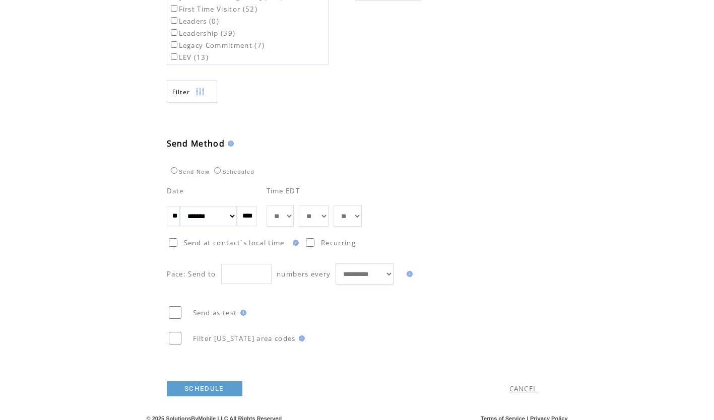 This screenshot has height=420, width=714. What do you see at coordinates (196, 144) in the screenshot?
I see `span: Send Method` at bounding box center [196, 144].